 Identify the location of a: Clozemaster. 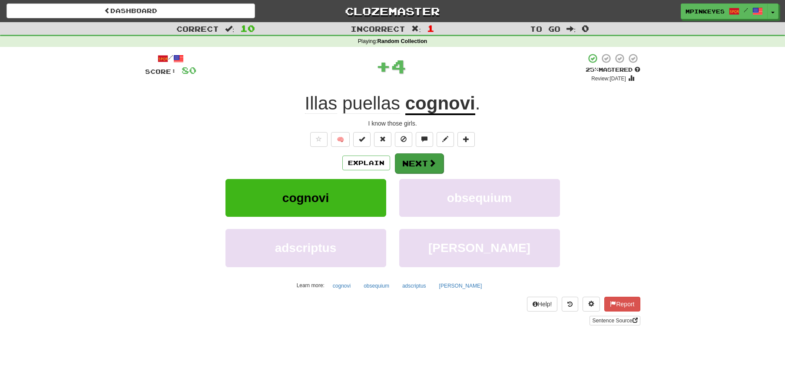
(392, 11).